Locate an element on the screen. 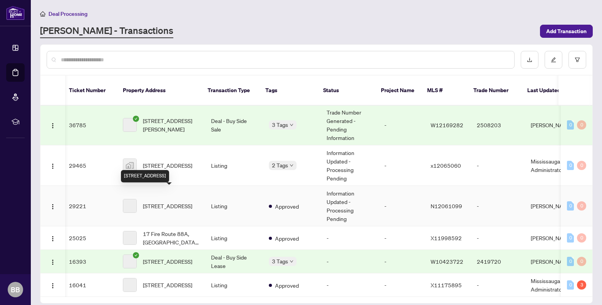 This screenshot has height=305, width=602. span: filter is located at coordinates (577, 60).